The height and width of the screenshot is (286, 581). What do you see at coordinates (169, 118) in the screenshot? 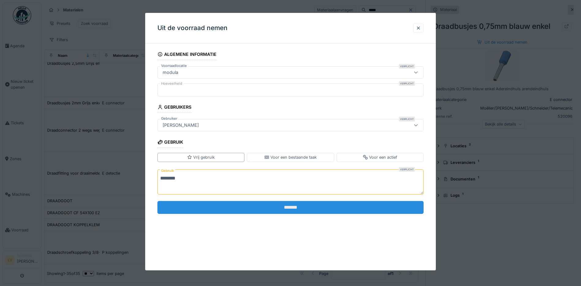
I see `label: Gebruiker` at bounding box center [169, 118].